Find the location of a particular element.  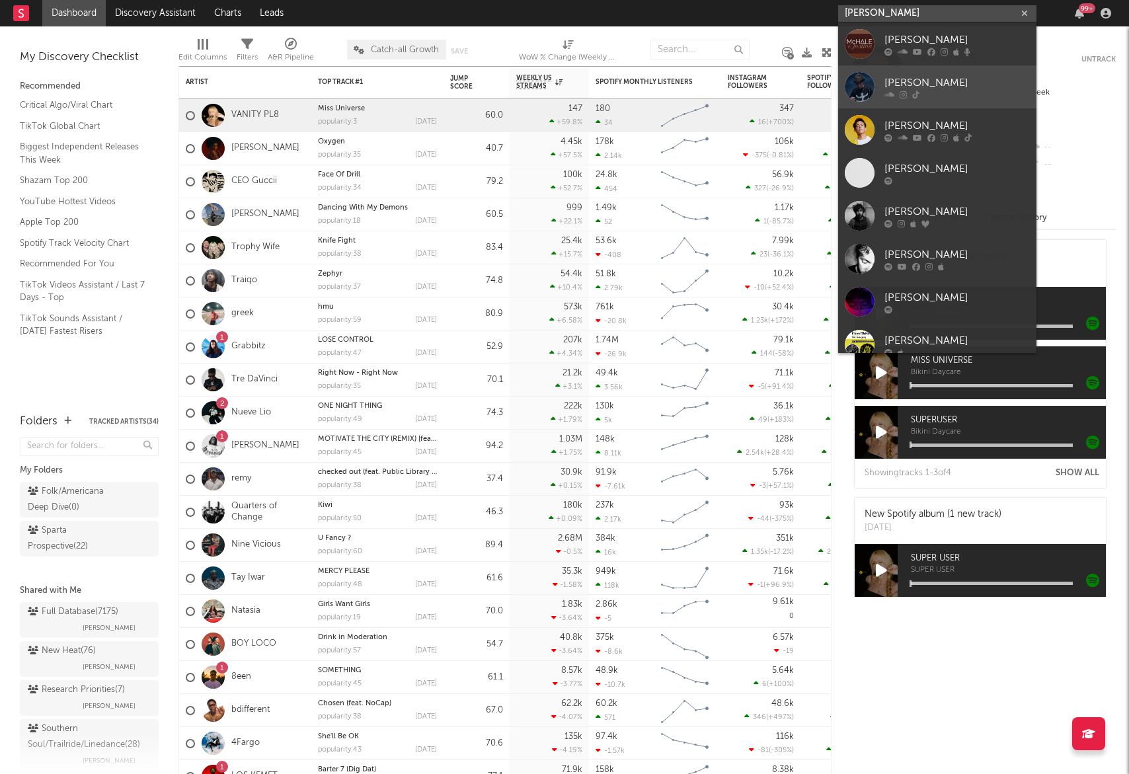

div: 5.76k is located at coordinates (784, 472).